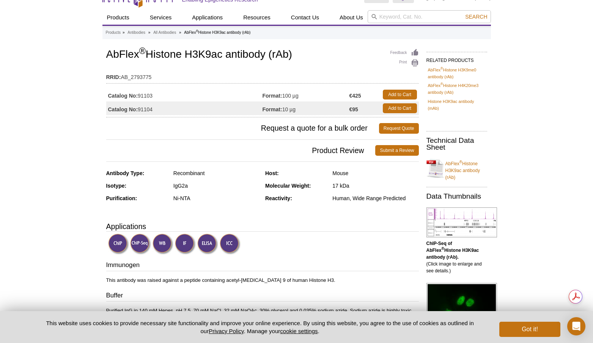 The width and height of the screenshot is (593, 343). What do you see at coordinates (263, 266) in the screenshot?
I see `h3: Immunogen` at bounding box center [263, 266].